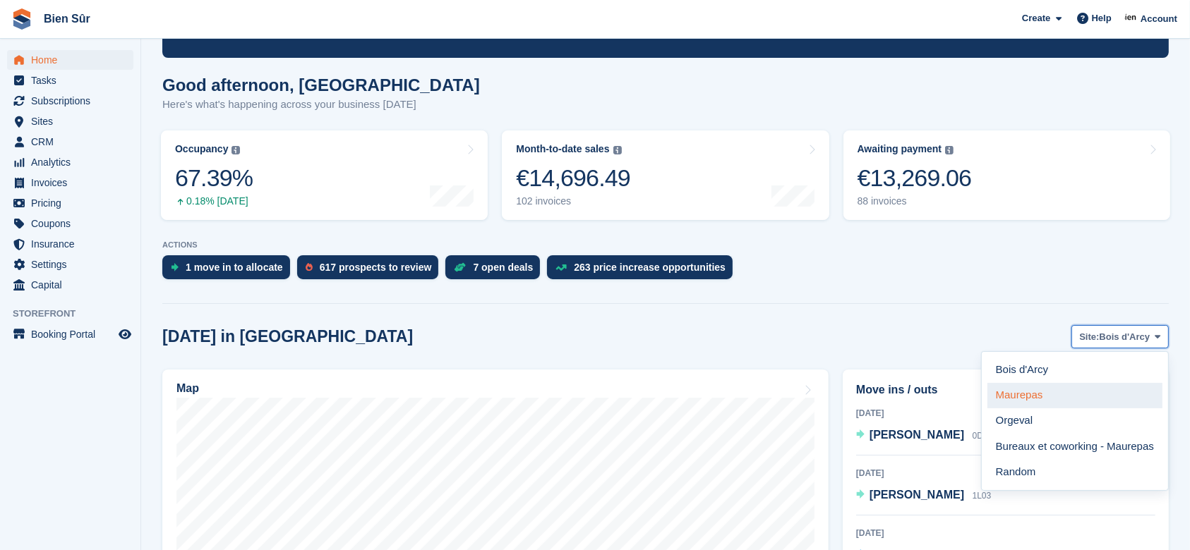 Image resolution: width=1190 pixels, height=550 pixels. Describe the element at coordinates (73, 244) in the screenshot. I see `span: Insurance` at that location.